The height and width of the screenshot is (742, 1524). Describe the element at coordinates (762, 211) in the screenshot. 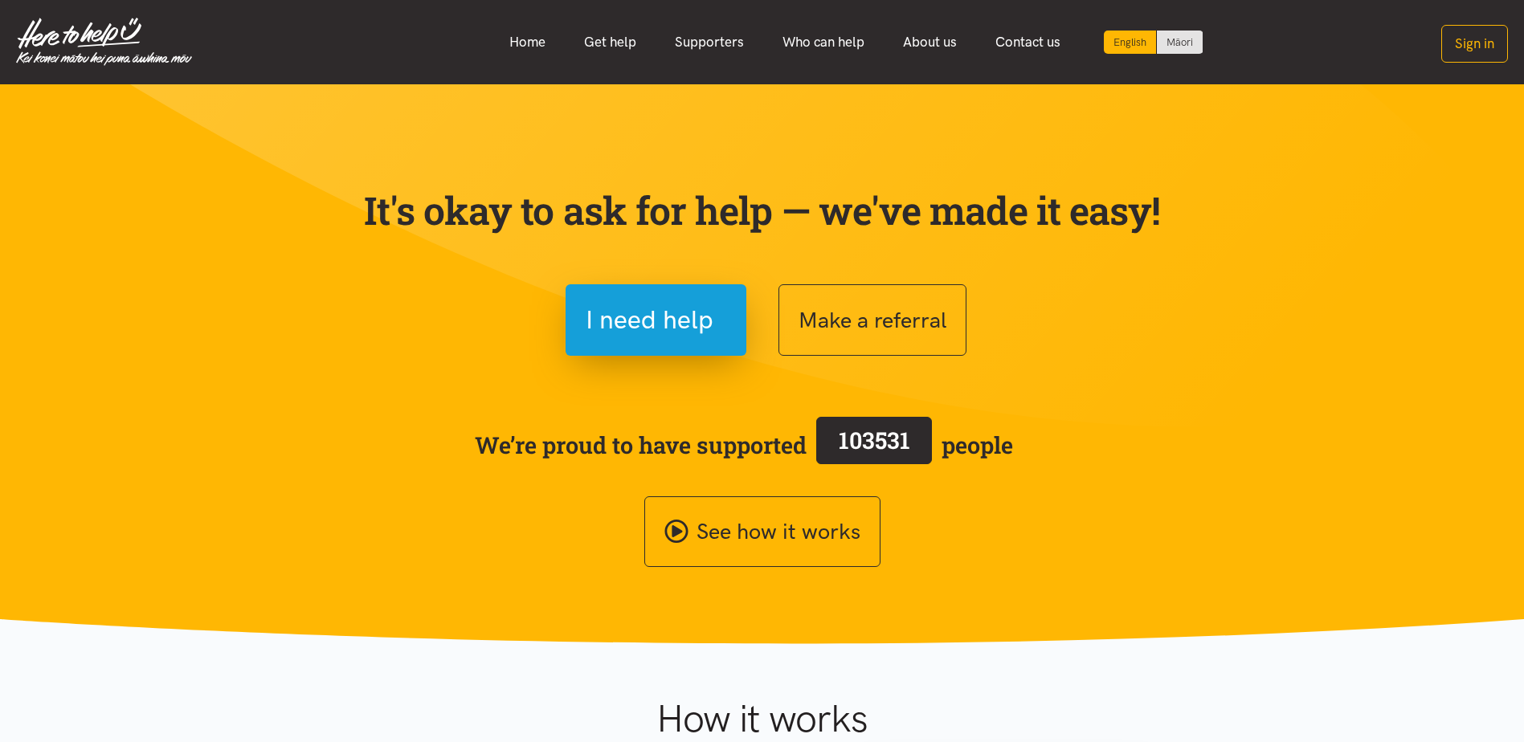

I see `p: It's okay to ask for help — we've made it easy!` at that location.